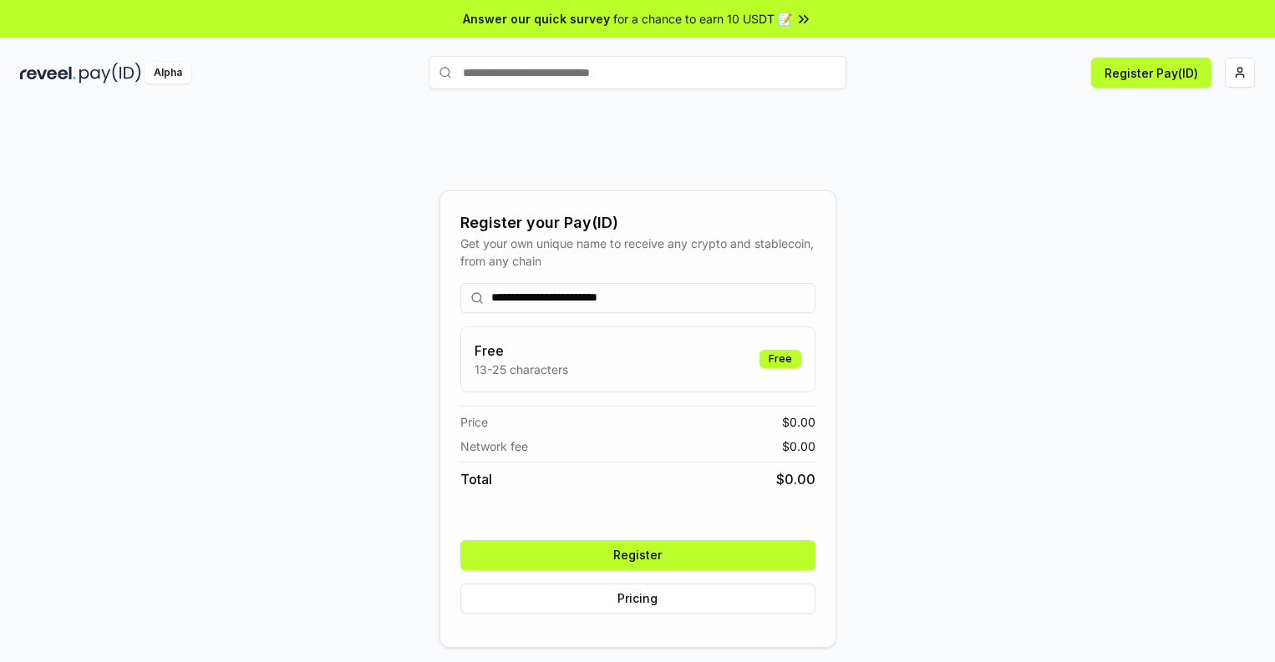 This screenshot has height=662, width=1275. Describe the element at coordinates (637, 599) in the screenshot. I see `button: Pricing` at that location.